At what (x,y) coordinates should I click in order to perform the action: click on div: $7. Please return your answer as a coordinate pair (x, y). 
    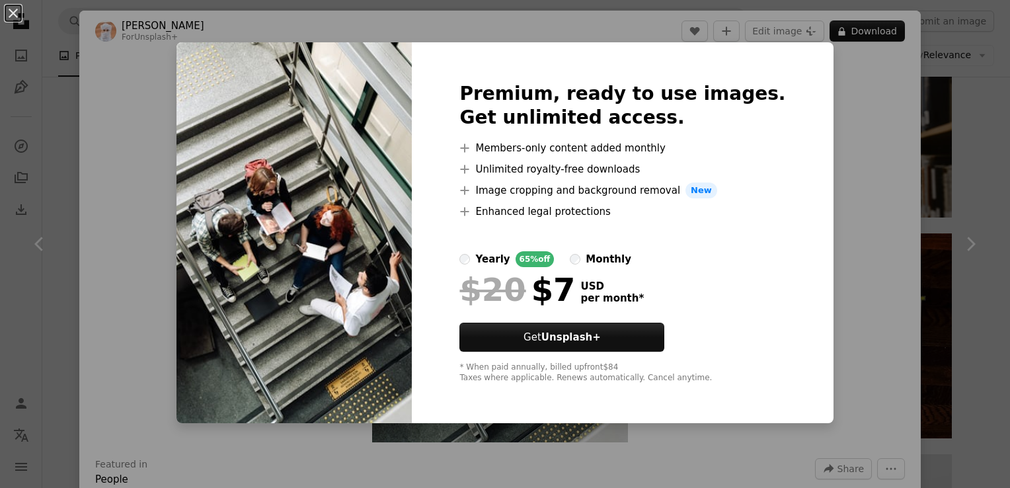
    Looking at the image, I should click on (517, 290).